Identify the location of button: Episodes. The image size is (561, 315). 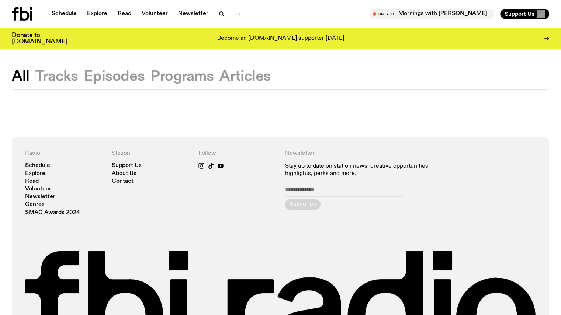
(114, 77).